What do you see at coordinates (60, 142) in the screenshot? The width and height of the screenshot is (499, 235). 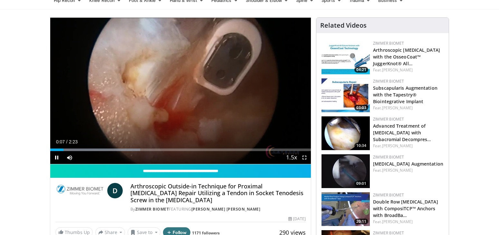 I see `span: 0:07` at bounding box center [60, 142].